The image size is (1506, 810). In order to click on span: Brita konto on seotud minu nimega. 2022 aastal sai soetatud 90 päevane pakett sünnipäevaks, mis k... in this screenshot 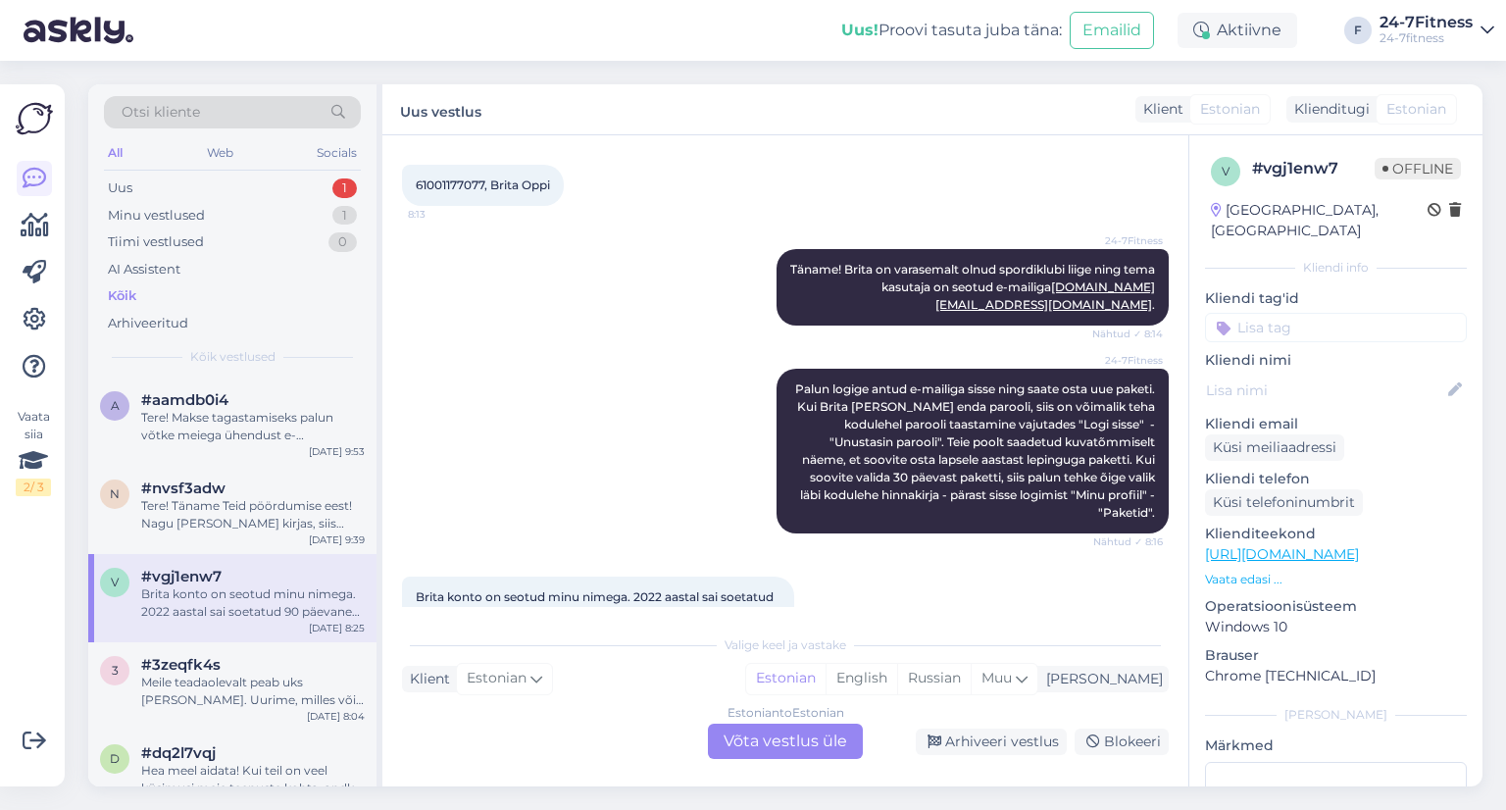, I will do `click(596, 631)`.